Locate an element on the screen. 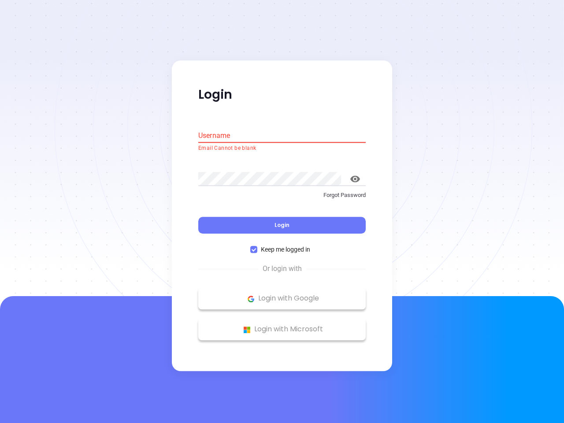 The image size is (564, 423). button: Microsoft Logo Login with Microsoft is located at coordinates (282, 330).